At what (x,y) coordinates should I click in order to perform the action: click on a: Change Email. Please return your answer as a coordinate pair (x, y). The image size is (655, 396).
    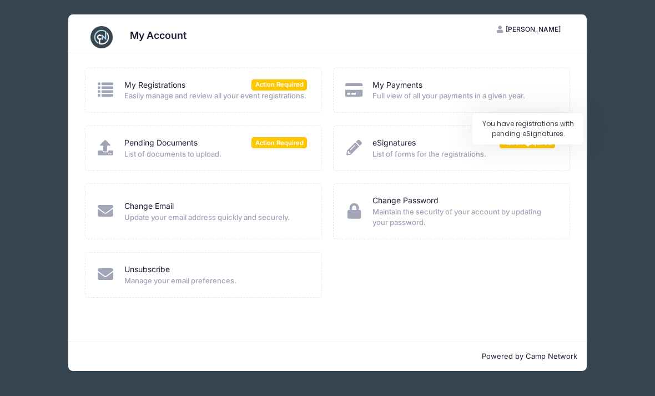
    Looking at the image, I should click on (149, 206).